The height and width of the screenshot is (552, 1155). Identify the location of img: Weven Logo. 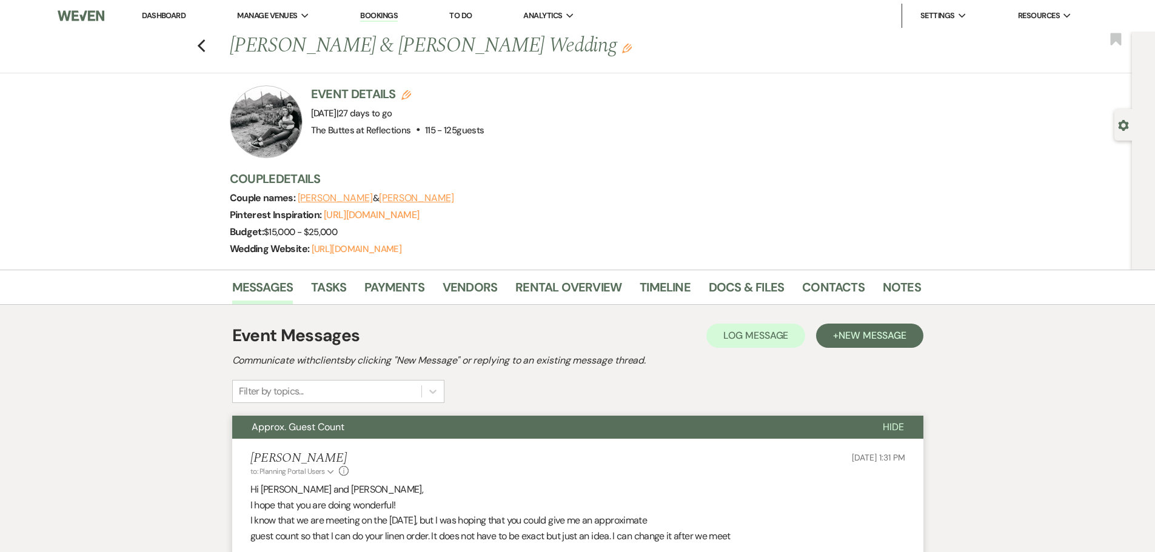
(81, 16).